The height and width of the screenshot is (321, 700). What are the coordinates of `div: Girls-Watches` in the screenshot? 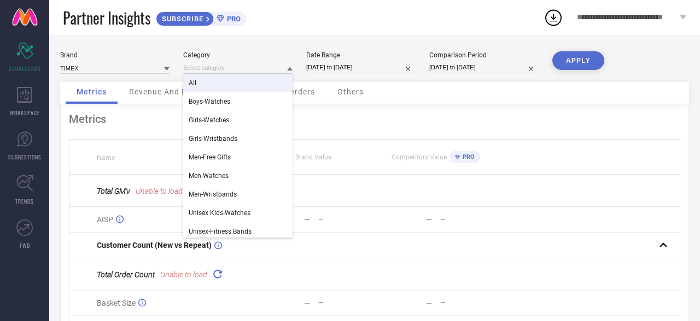 It's located at (238, 120).